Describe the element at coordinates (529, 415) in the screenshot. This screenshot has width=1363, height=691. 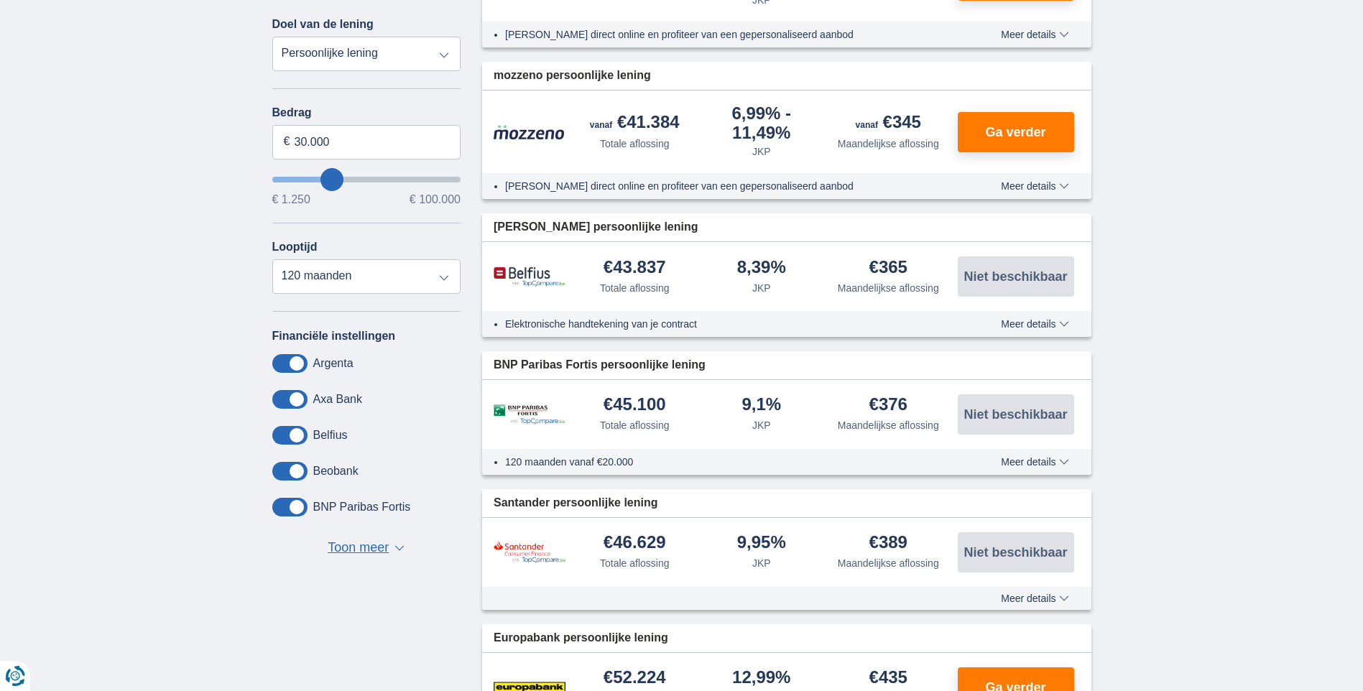
I see `img: product.pl.alt BNP Paribas Fortis` at that location.